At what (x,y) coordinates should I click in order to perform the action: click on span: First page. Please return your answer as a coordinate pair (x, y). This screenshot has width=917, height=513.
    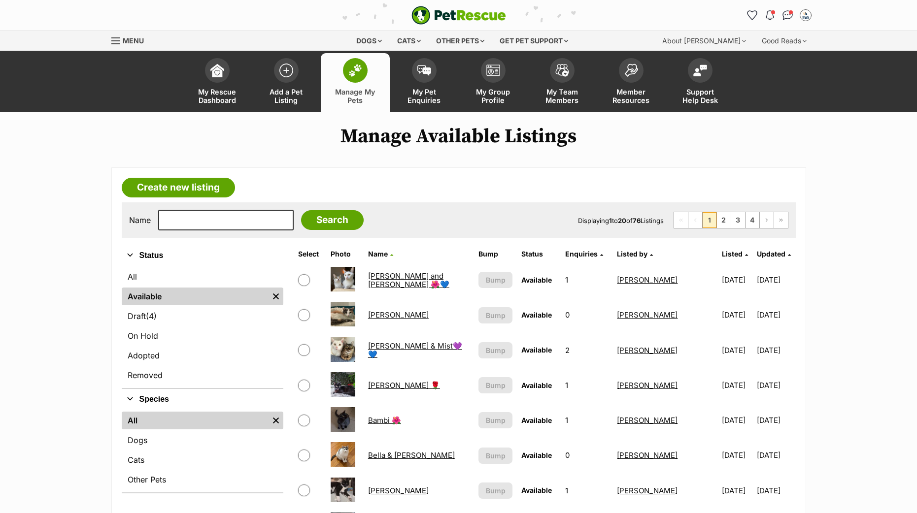
    Looking at the image, I should click on (681, 220).